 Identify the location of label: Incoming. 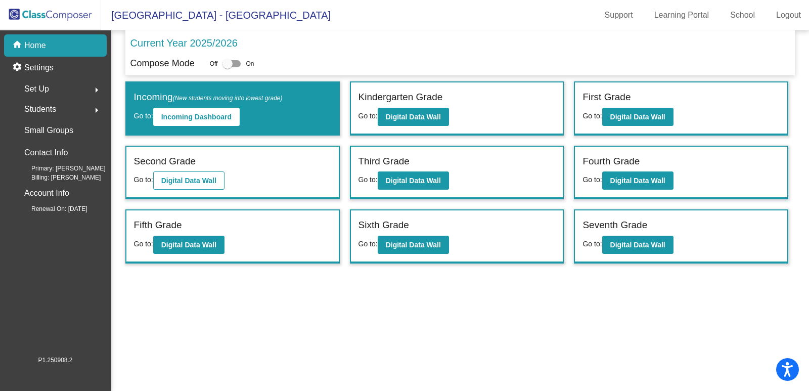
(208, 97).